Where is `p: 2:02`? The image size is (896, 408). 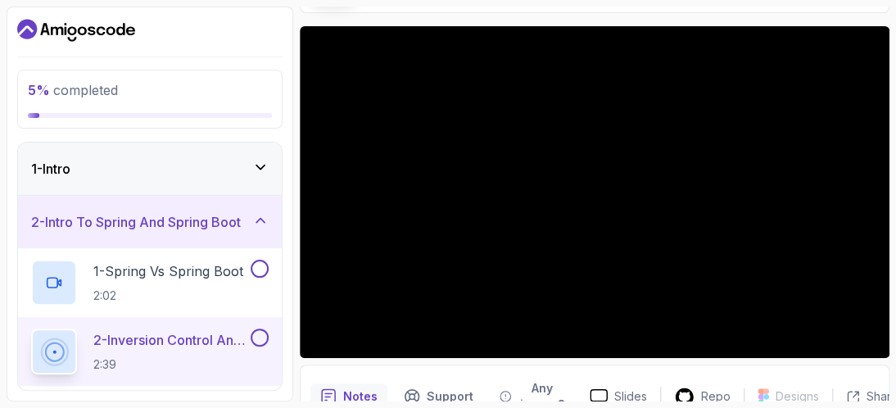
p: 2:02 is located at coordinates (168, 296).